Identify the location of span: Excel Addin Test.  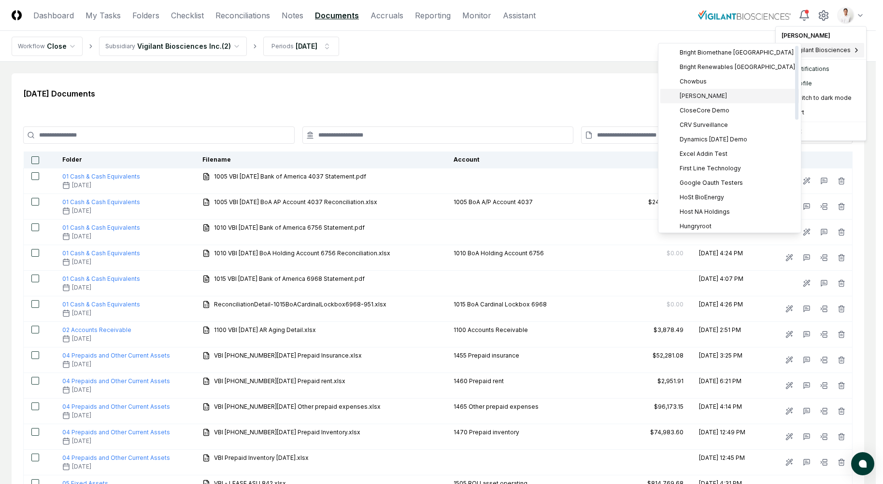
(703, 154).